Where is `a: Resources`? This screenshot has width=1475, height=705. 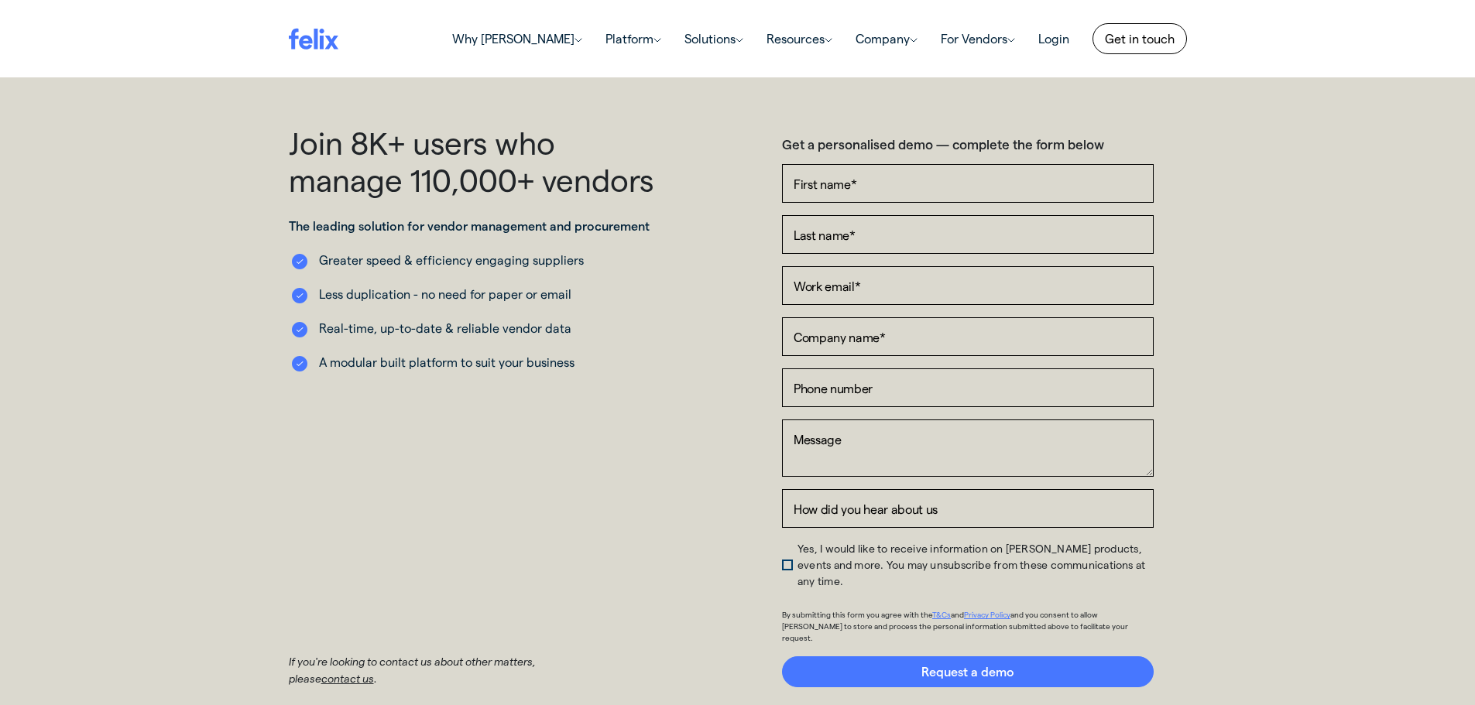 a: Resources is located at coordinates (799, 39).